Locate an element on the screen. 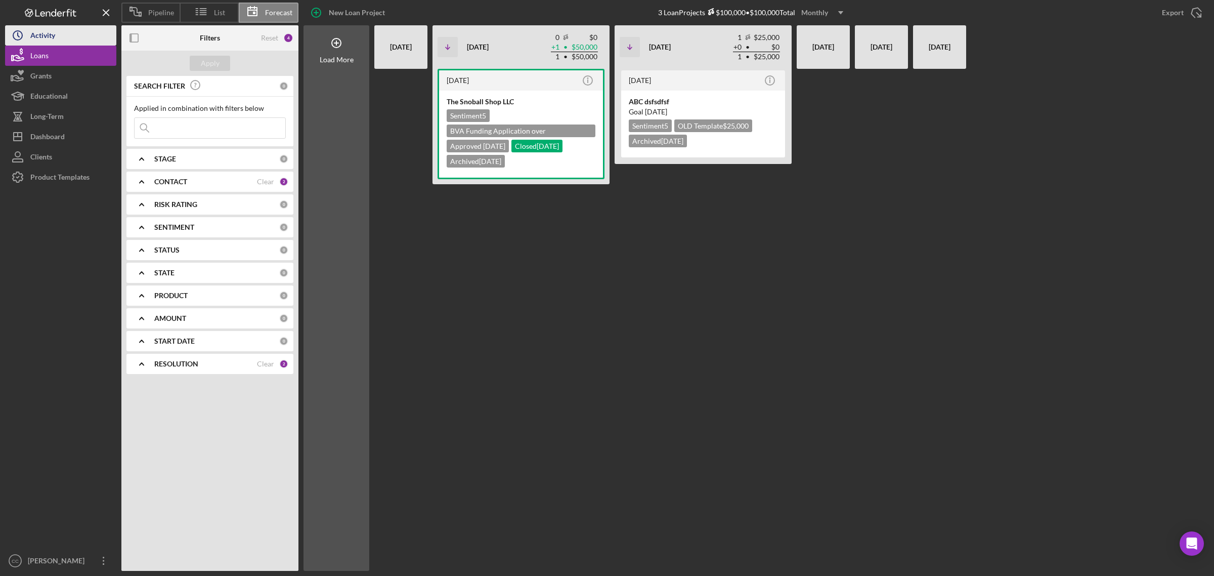  div: 4 is located at coordinates (288, 38).